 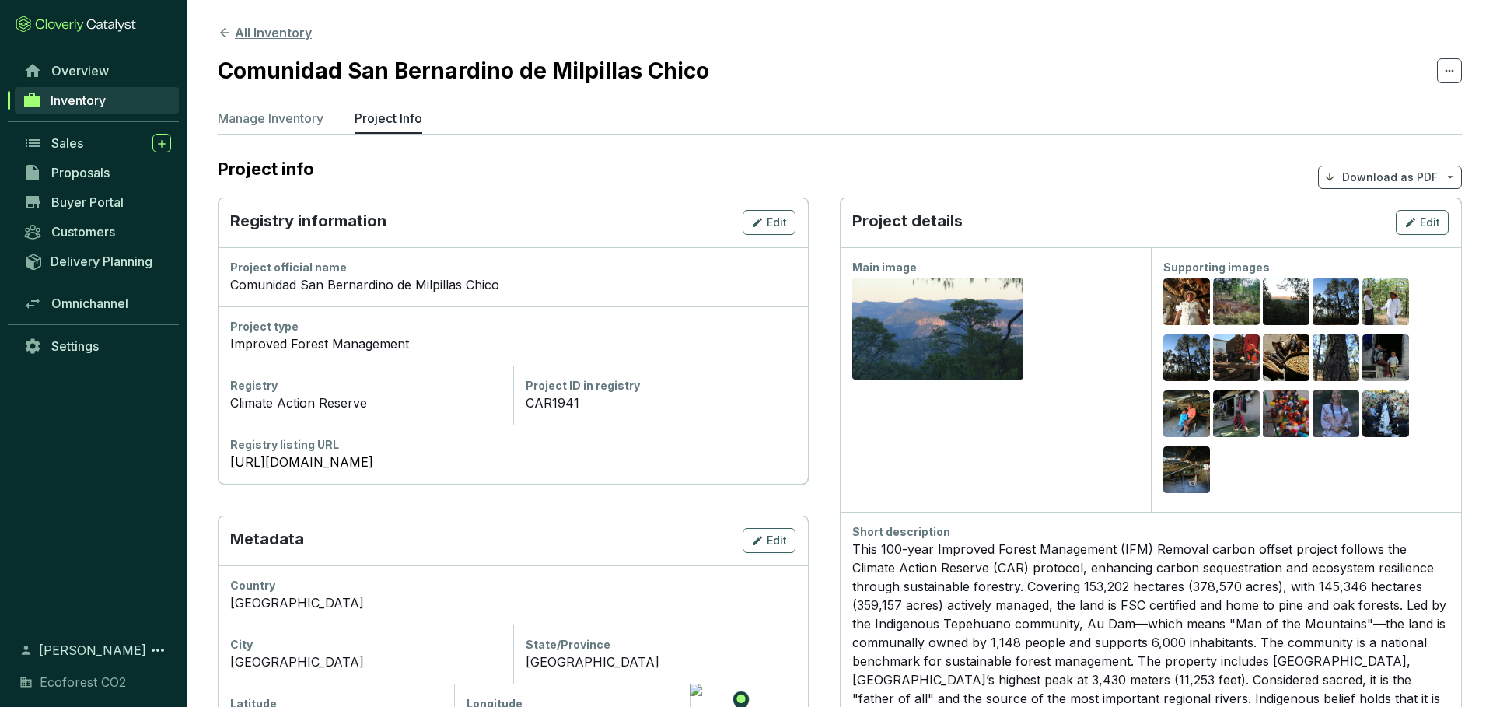 What do you see at coordinates (83, 232) in the screenshot?
I see `span: Customers` at bounding box center [83, 232].